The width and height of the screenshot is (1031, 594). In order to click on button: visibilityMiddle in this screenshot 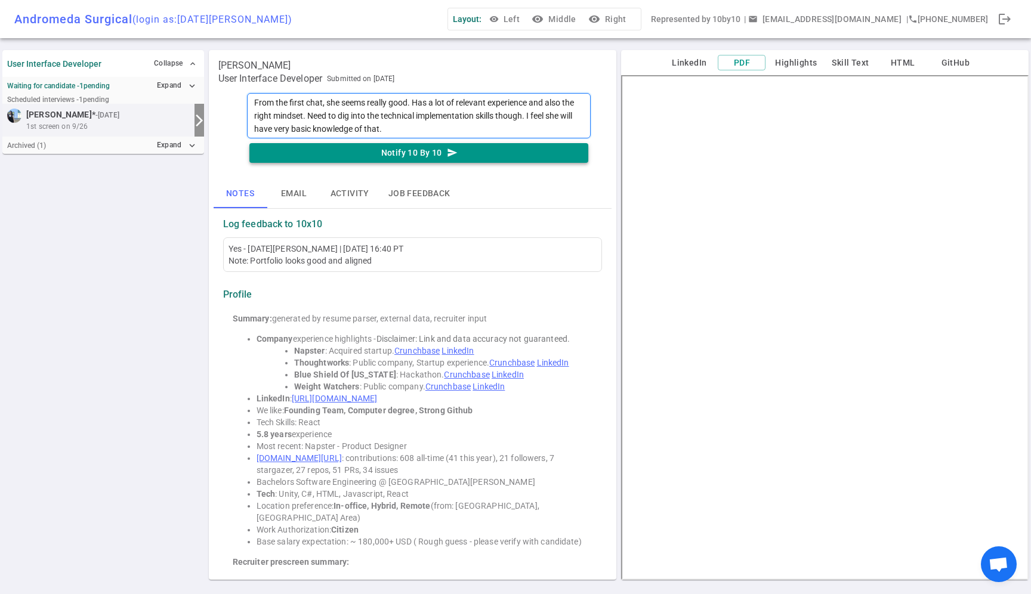, I will do `click(555, 19)`.